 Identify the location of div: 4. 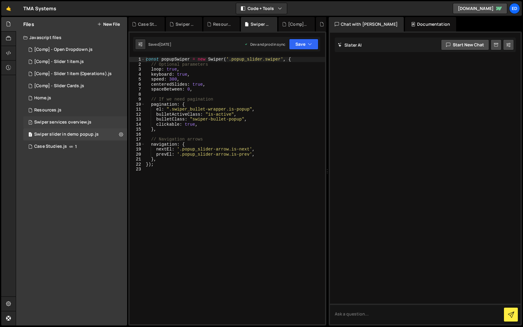
(137, 74).